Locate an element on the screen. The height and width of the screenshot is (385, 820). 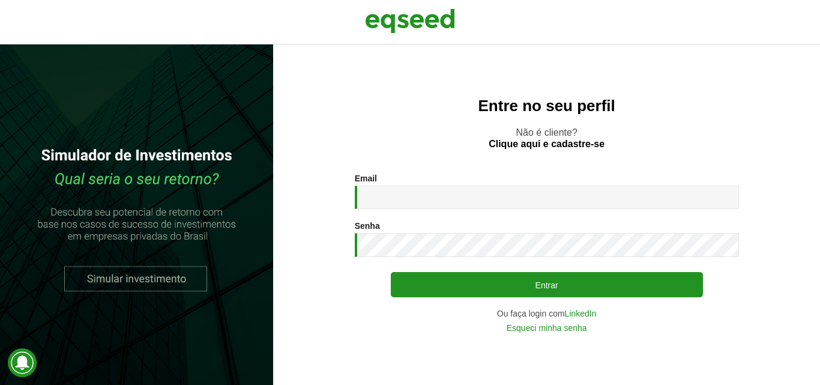
img: EqSeed Logo is located at coordinates (410, 21).